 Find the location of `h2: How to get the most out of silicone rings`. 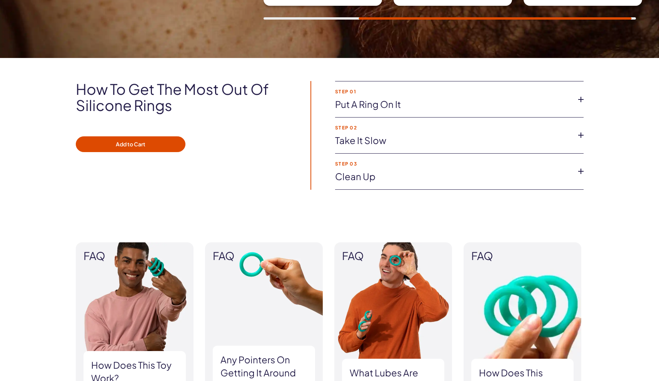

h2: How to get the most out of silicone rings is located at coordinates (182, 97).